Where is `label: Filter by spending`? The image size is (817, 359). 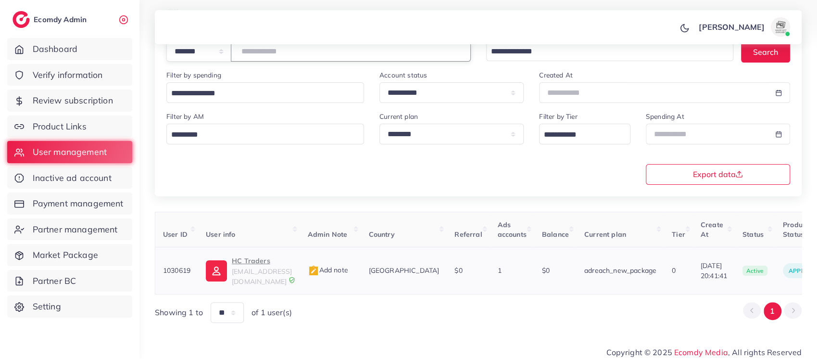 label: Filter by spending is located at coordinates (194, 75).